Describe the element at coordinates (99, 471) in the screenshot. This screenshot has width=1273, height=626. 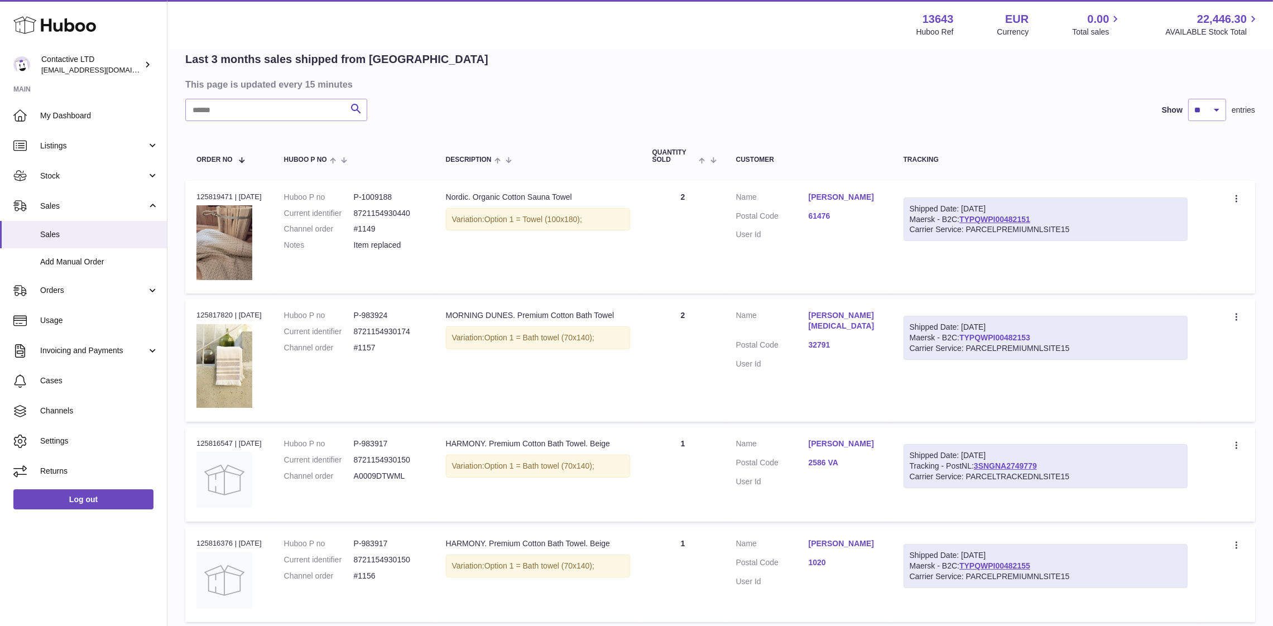
I see `span: Returns` at that location.